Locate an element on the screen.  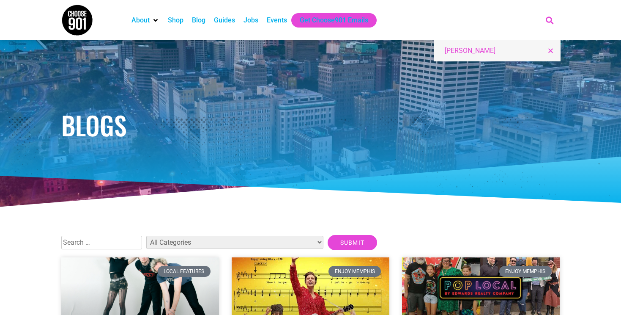
a: Blog is located at coordinates (199, 20).